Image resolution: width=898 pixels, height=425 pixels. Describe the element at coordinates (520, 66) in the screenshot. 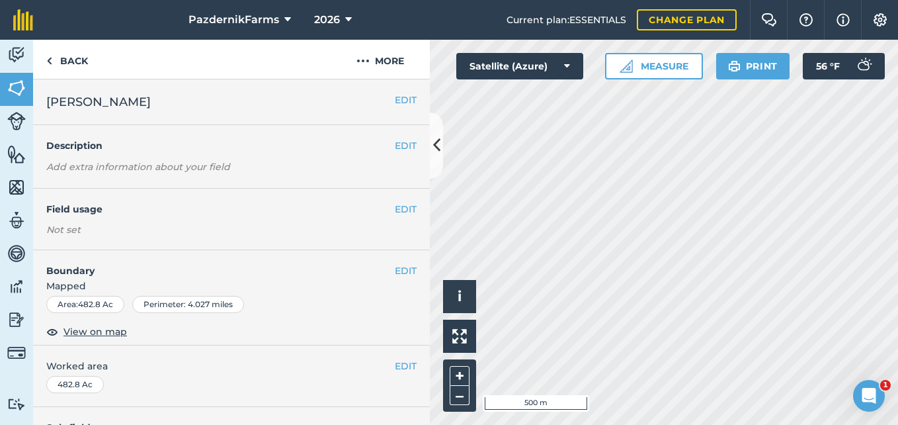

I see `button: Satellite (Azure)` at that location.